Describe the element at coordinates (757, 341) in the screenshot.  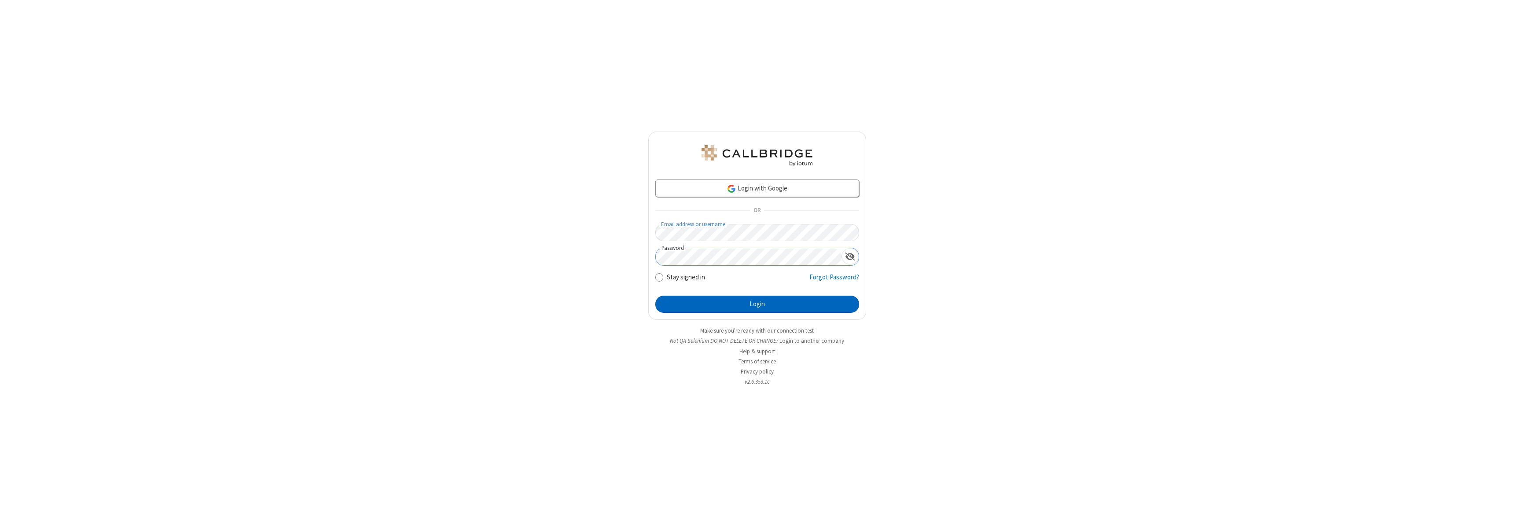
I see `li: Not QA Selenium DO NOT DELETE OR CHANGE?` at that location.